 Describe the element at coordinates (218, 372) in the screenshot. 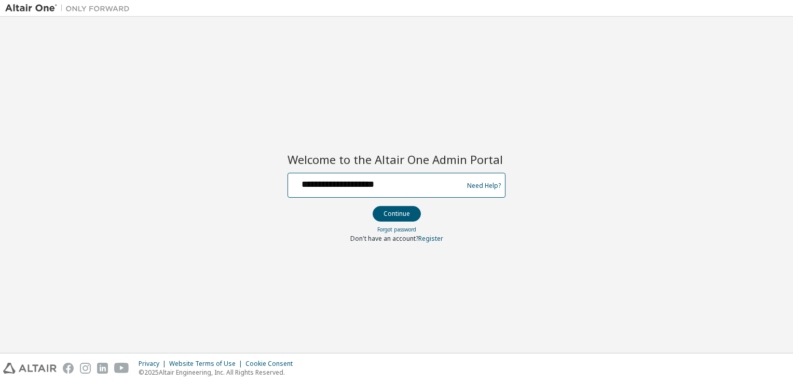

I see `p: © 2025 Altair Engineering, Inc. All Rights Reserved.` at that location.